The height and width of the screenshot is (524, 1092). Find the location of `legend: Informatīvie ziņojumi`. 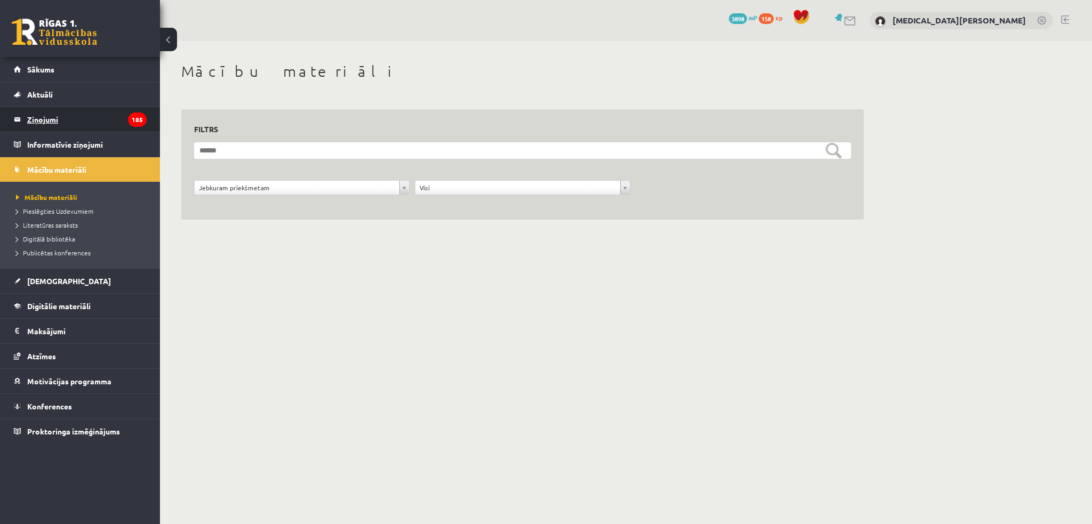

legend: Informatīvie ziņojumi is located at coordinates (87, 144).